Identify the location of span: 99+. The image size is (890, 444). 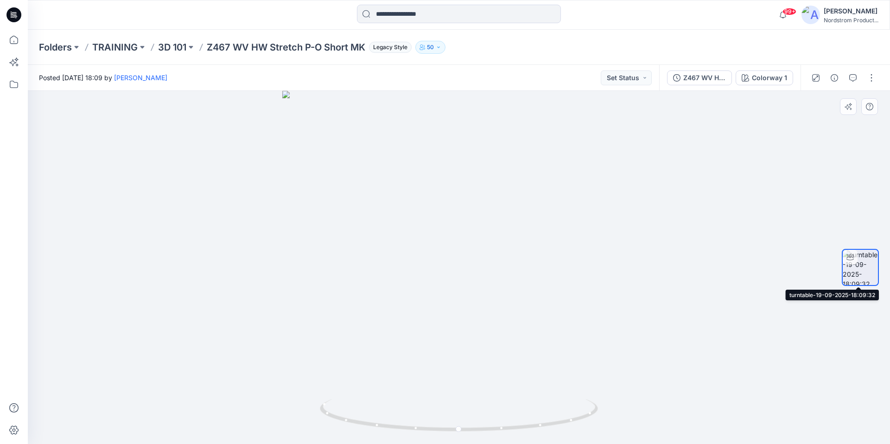
(790, 12).